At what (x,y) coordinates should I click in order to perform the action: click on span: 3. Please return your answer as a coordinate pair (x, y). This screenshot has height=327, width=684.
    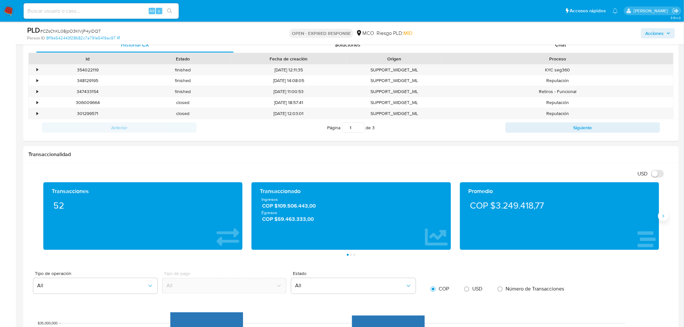
    Looking at the image, I should click on (374, 128).